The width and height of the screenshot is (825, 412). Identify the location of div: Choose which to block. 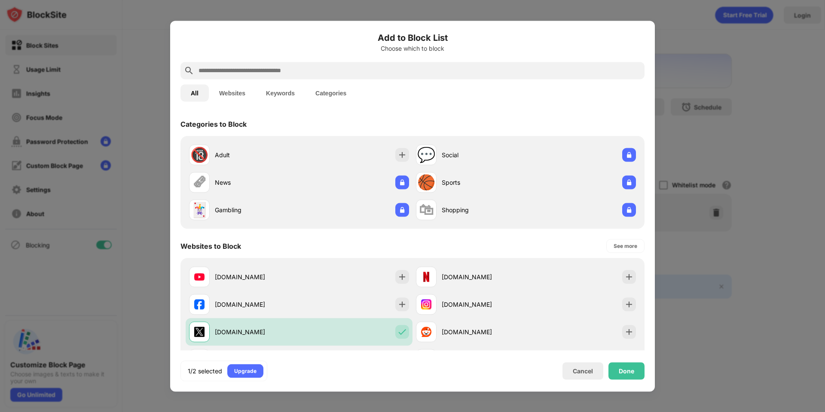
(412, 48).